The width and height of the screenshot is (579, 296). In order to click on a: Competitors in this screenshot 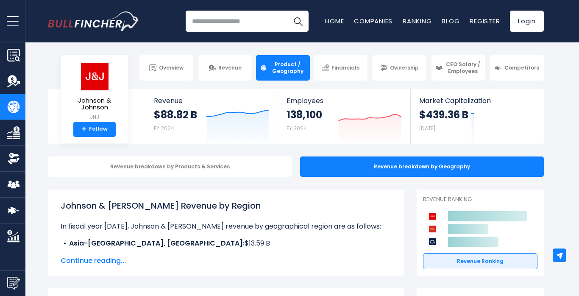, I will do `click(517, 68)`.